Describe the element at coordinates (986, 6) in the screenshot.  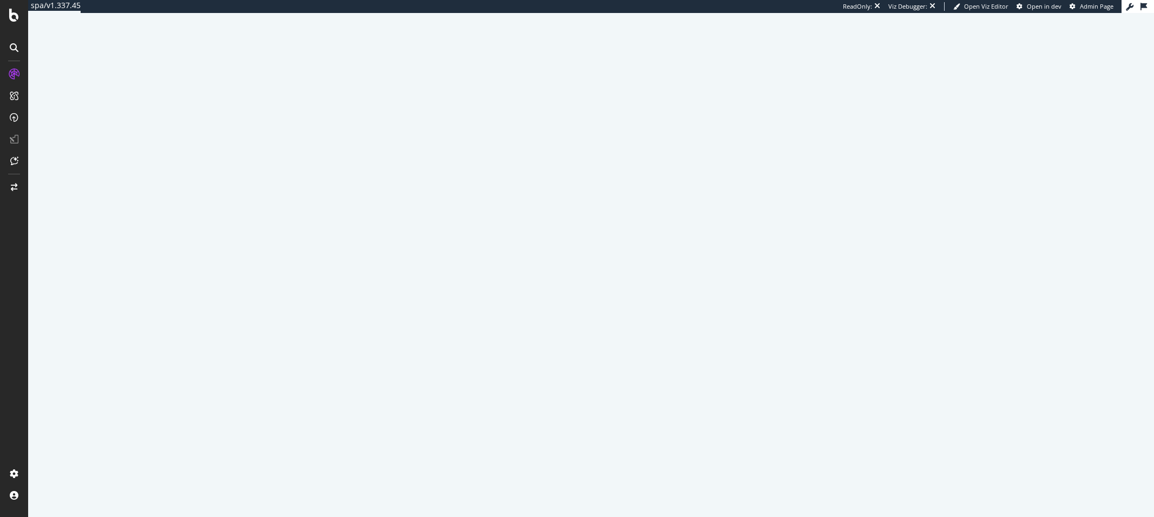
I see `span: Open Viz Editor` at that location.